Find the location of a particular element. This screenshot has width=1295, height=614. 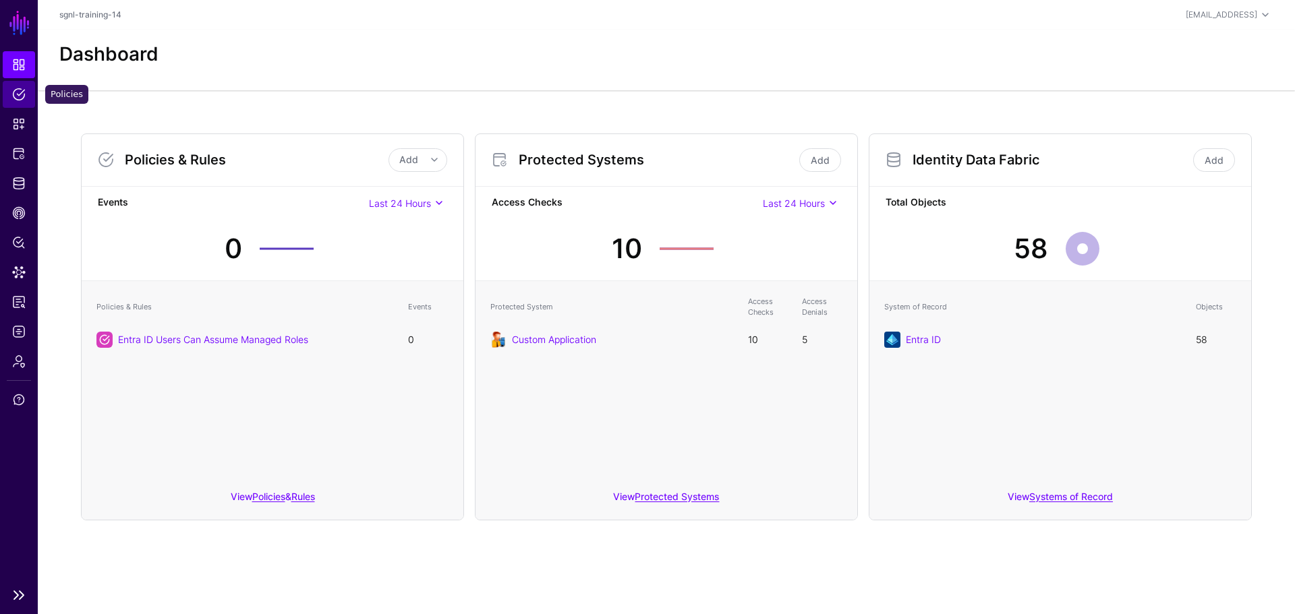

h3: Identity Data Fabric is located at coordinates (1051, 160).